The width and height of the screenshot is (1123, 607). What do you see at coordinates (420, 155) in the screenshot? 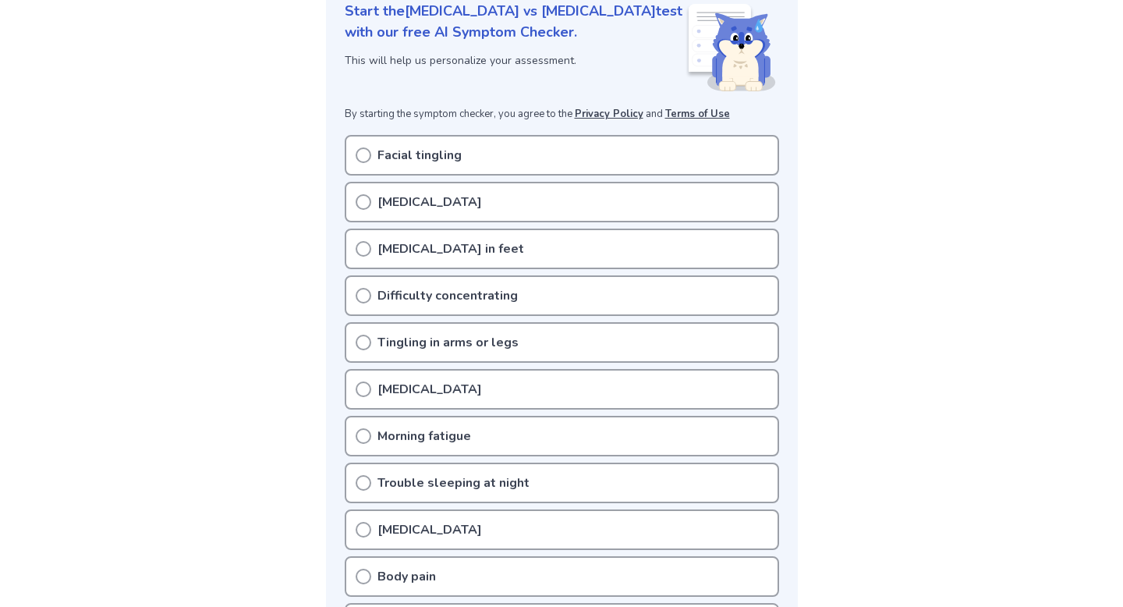
I see `p: Facial tingling` at bounding box center [420, 155].